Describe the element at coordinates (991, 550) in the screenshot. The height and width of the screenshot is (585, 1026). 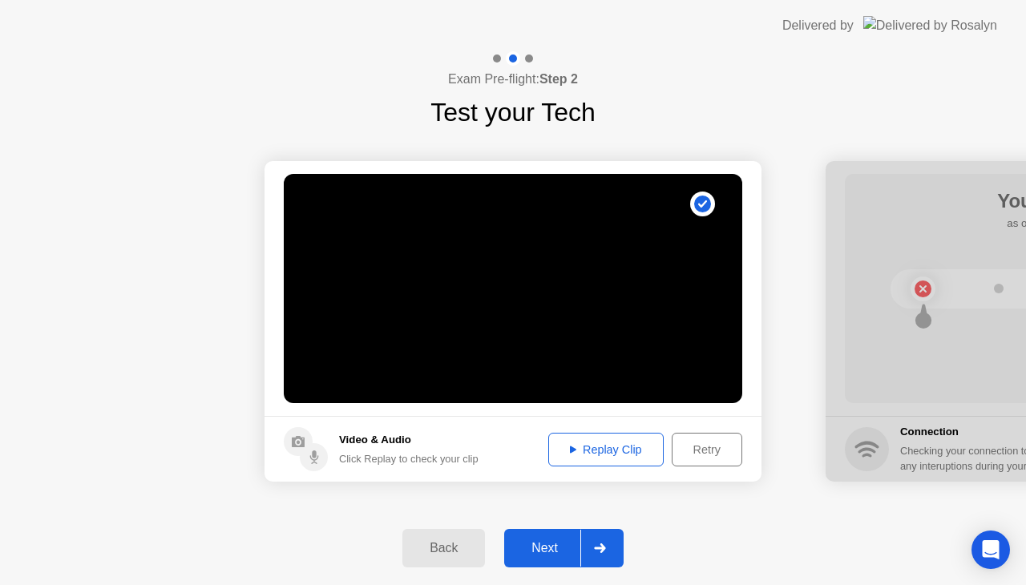
I see `div: Open Intercom Messenger` at that location.